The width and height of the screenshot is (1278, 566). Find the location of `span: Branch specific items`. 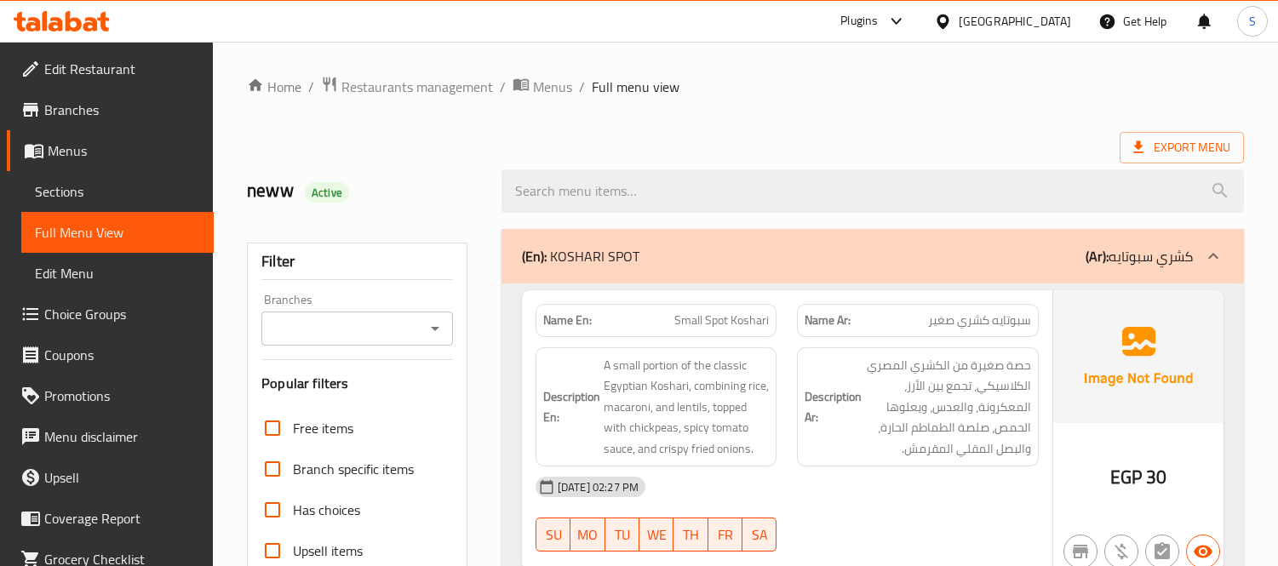

span: Branch specific items is located at coordinates (353, 469).